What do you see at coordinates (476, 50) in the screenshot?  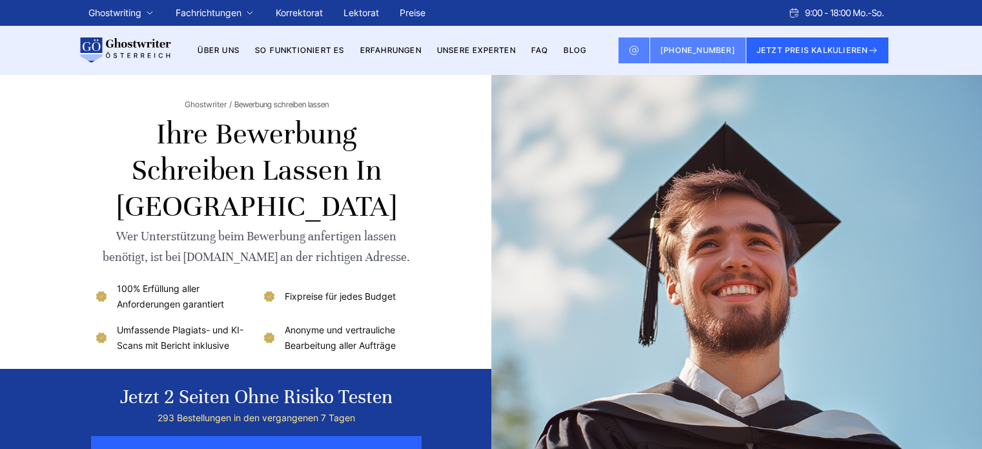 I see `a: Unsere Experten` at bounding box center [476, 50].